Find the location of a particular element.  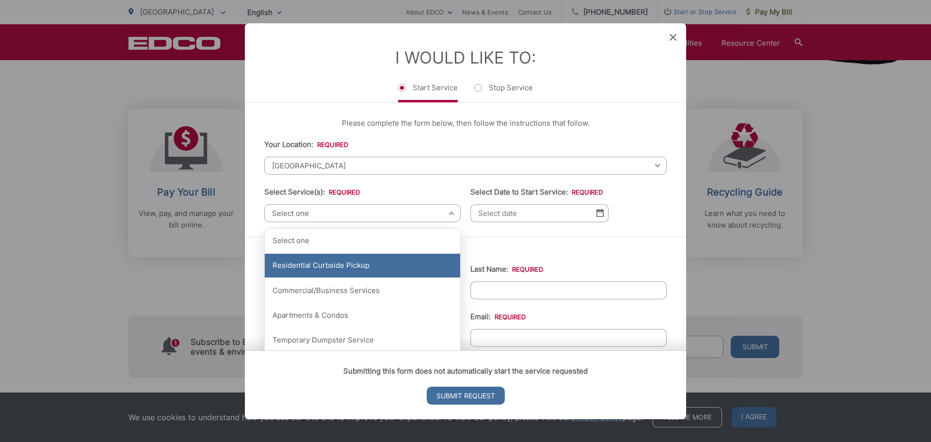

img: Select date is located at coordinates (600, 212).